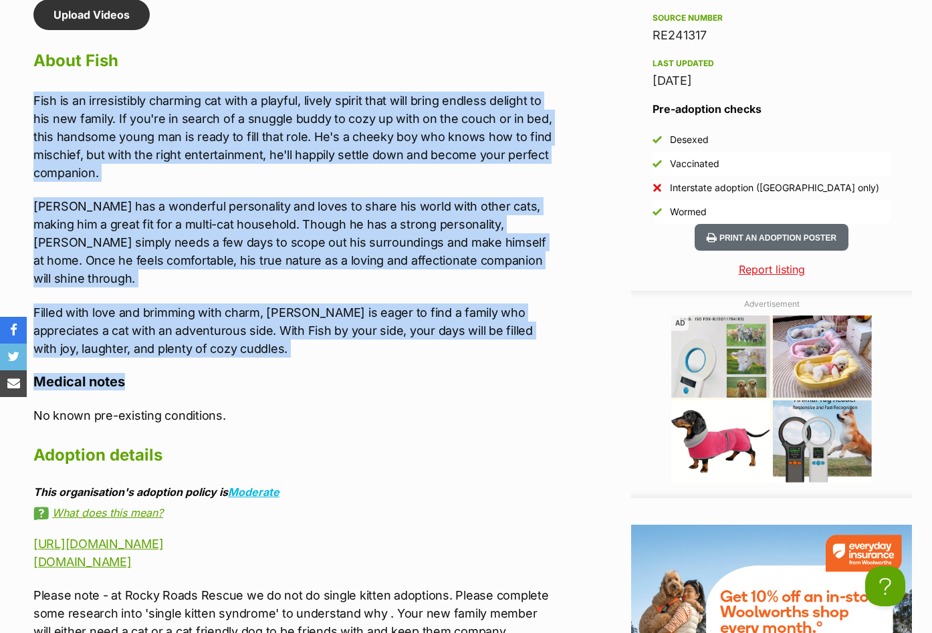 The image size is (932, 633). Describe the element at coordinates (294, 455) in the screenshot. I see `h2: Adoption details` at that location.